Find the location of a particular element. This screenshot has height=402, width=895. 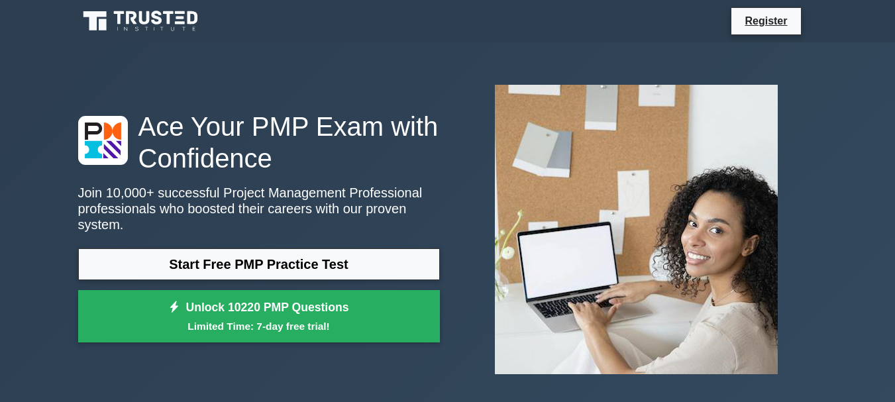

small: Limited Time: 7-day free trial! is located at coordinates (259, 326).